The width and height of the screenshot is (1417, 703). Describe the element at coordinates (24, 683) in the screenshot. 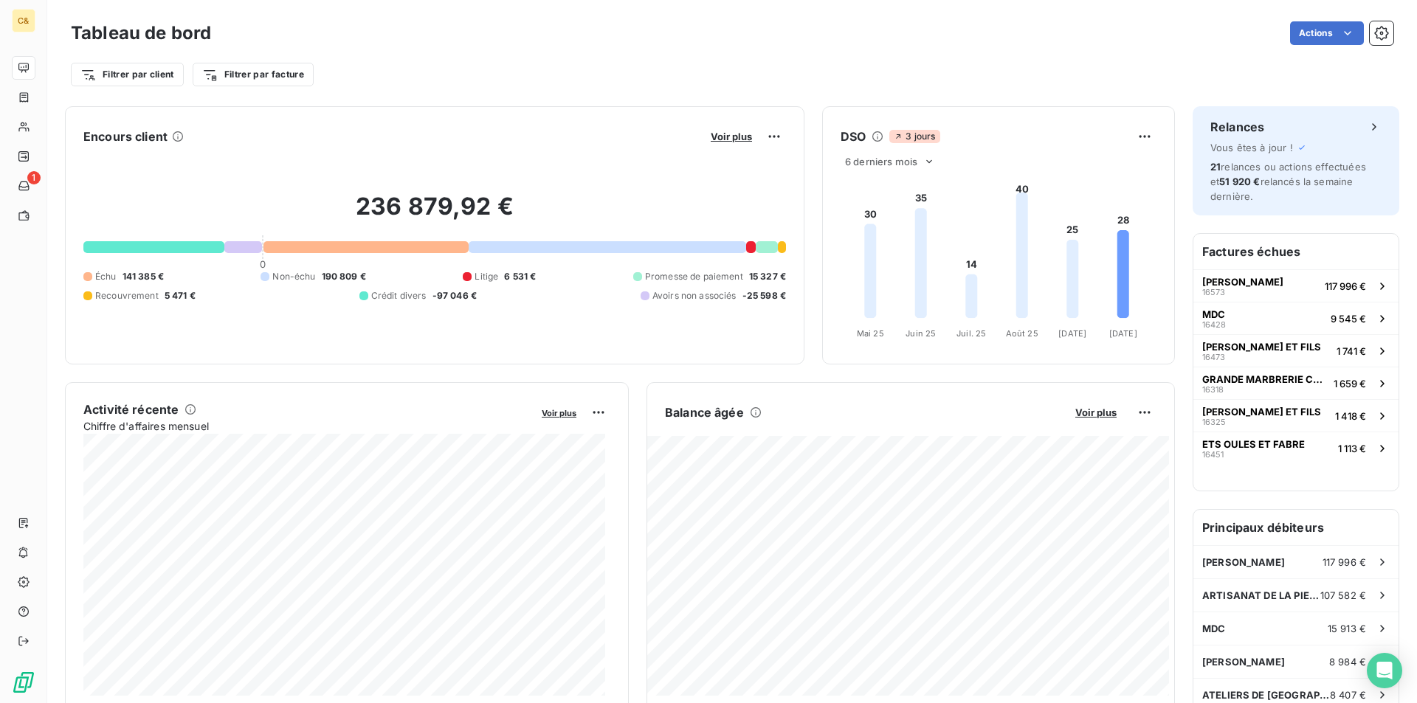

I see `img: Logo LeanPay` at that location.